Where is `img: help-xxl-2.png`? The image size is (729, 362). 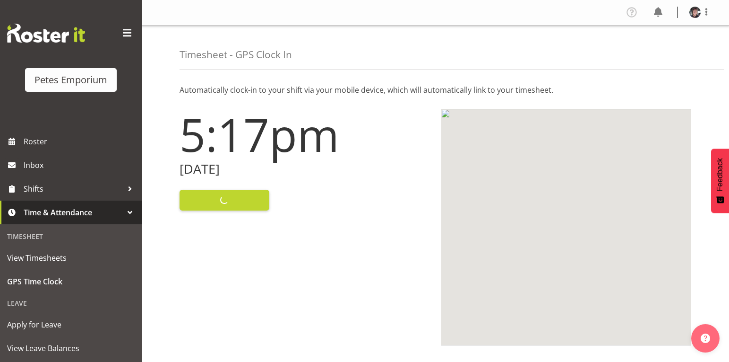 img: help-xxl-2.png is located at coordinates (706, 338).